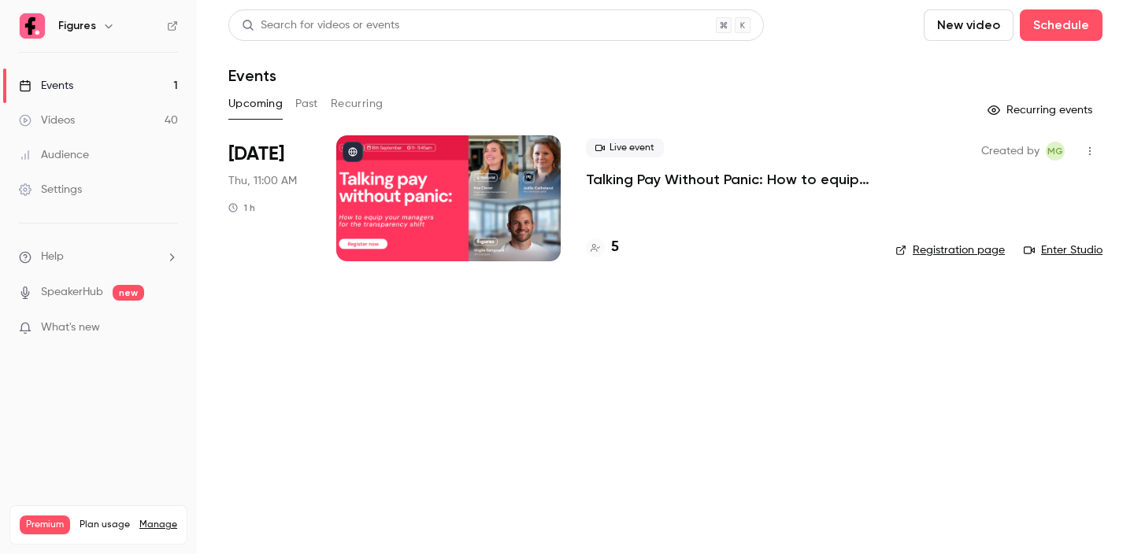 The width and height of the screenshot is (1134, 554). What do you see at coordinates (105, 525) in the screenshot?
I see `span: Plan usage` at bounding box center [105, 525].